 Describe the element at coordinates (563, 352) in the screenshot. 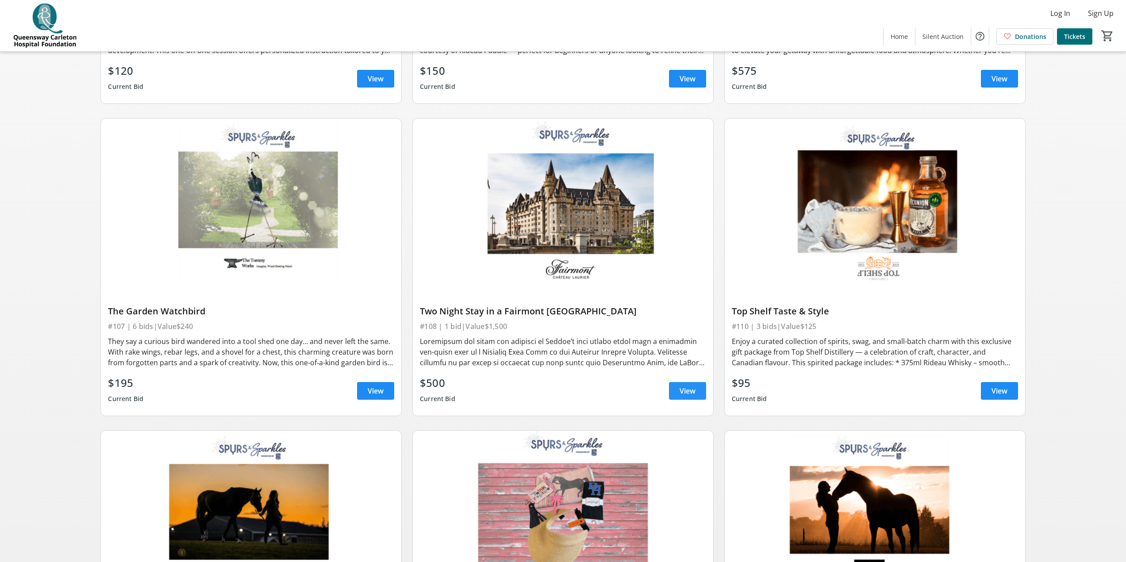

I see `div: Loremipsum dol sitam con adipisci el Seddoe’t inci utlabo etdol magn a enimadmin ven-quisn exer u...` at that location.